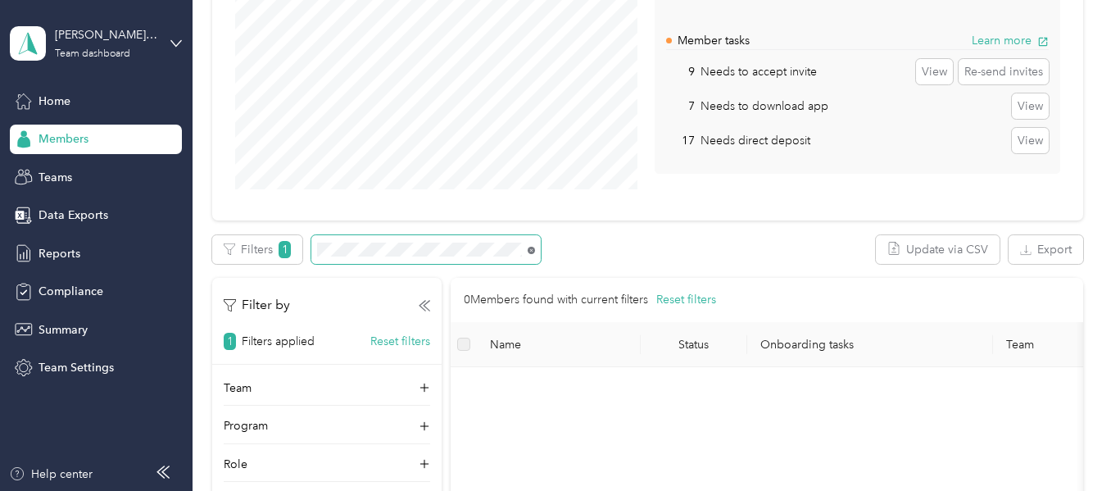 This screenshot has height=491, width=1111. Describe the element at coordinates (76, 367) in the screenshot. I see `span: Team Settings` at that location.